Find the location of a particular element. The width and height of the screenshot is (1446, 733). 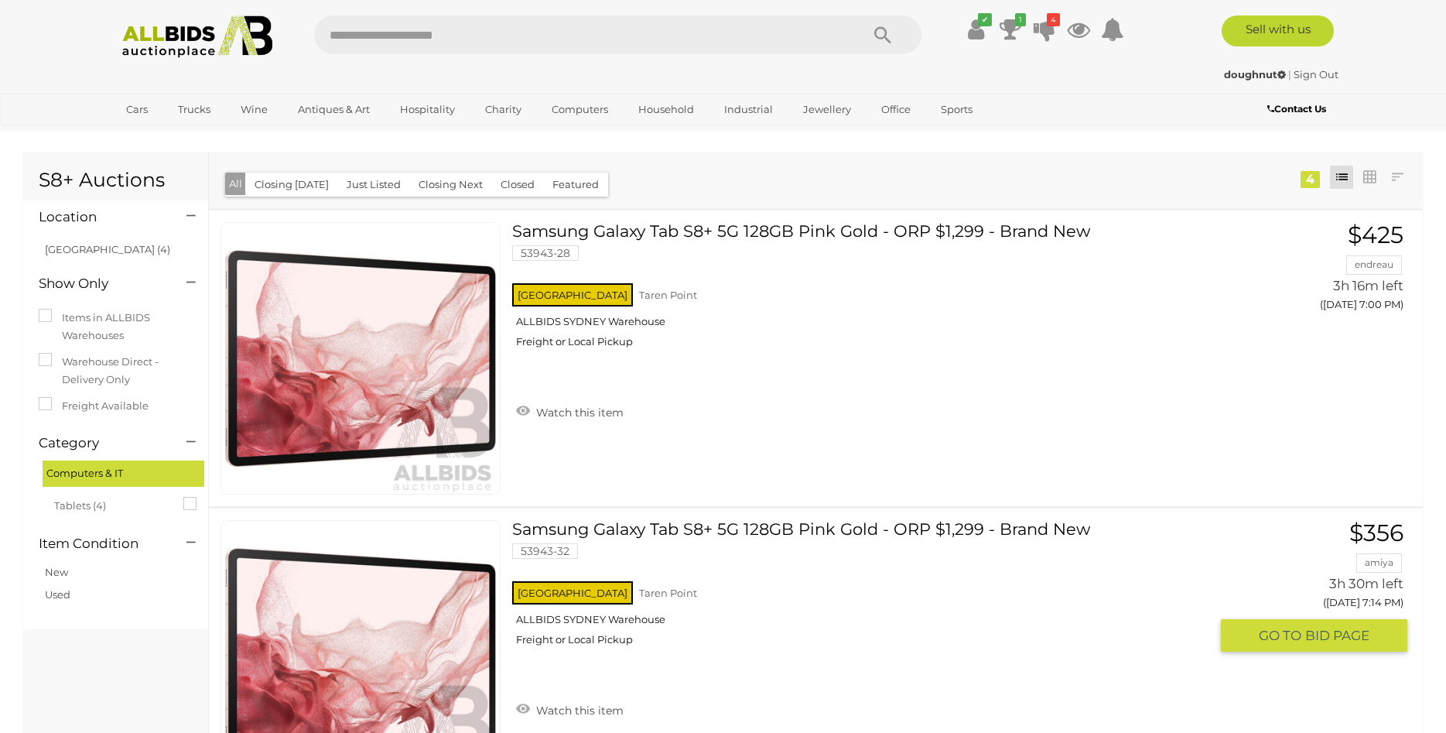

a: Cars is located at coordinates (137, 109).